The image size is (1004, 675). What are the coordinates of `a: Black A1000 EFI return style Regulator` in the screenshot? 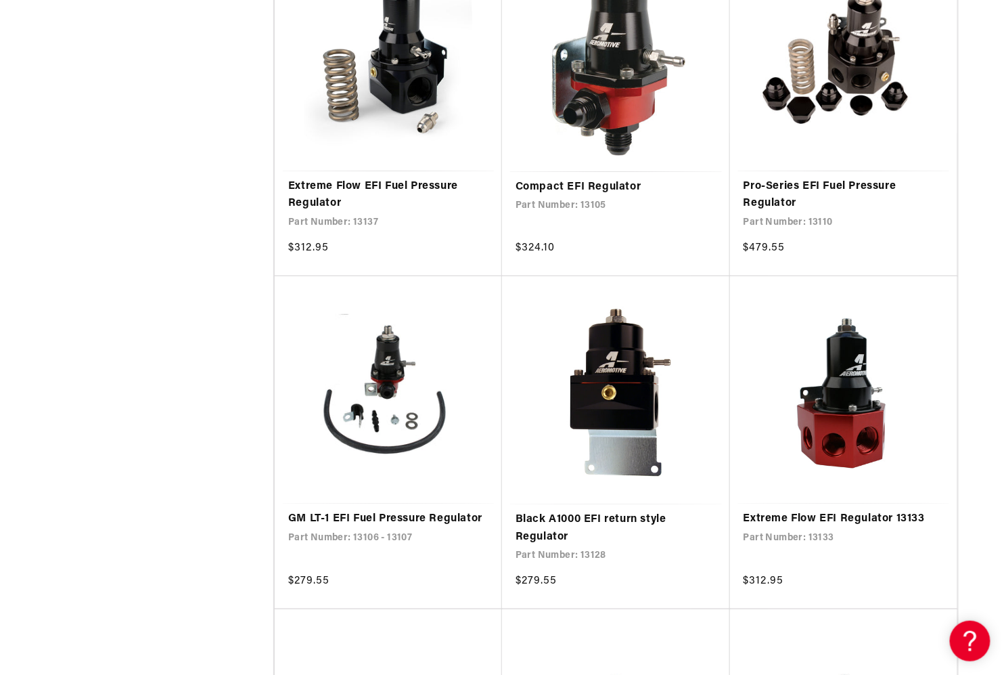 It's located at (616, 528).